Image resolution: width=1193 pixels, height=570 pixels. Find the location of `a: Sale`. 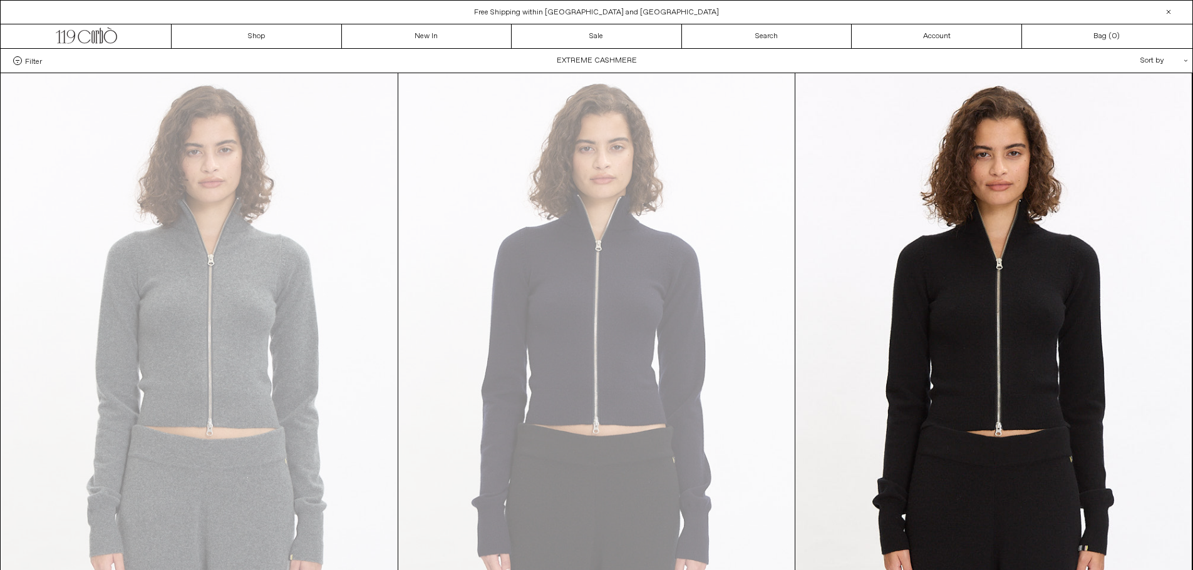

a: Sale is located at coordinates (597, 36).